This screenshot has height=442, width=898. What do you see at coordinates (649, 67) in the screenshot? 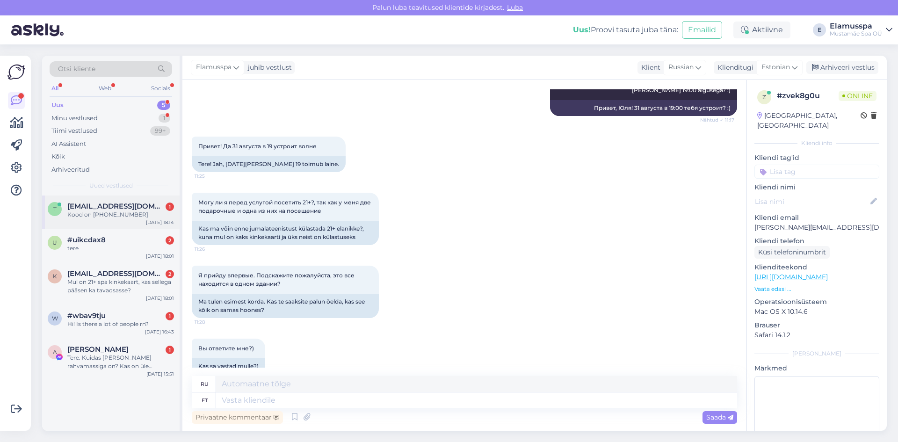
I see `div: Klient` at bounding box center [649, 67].